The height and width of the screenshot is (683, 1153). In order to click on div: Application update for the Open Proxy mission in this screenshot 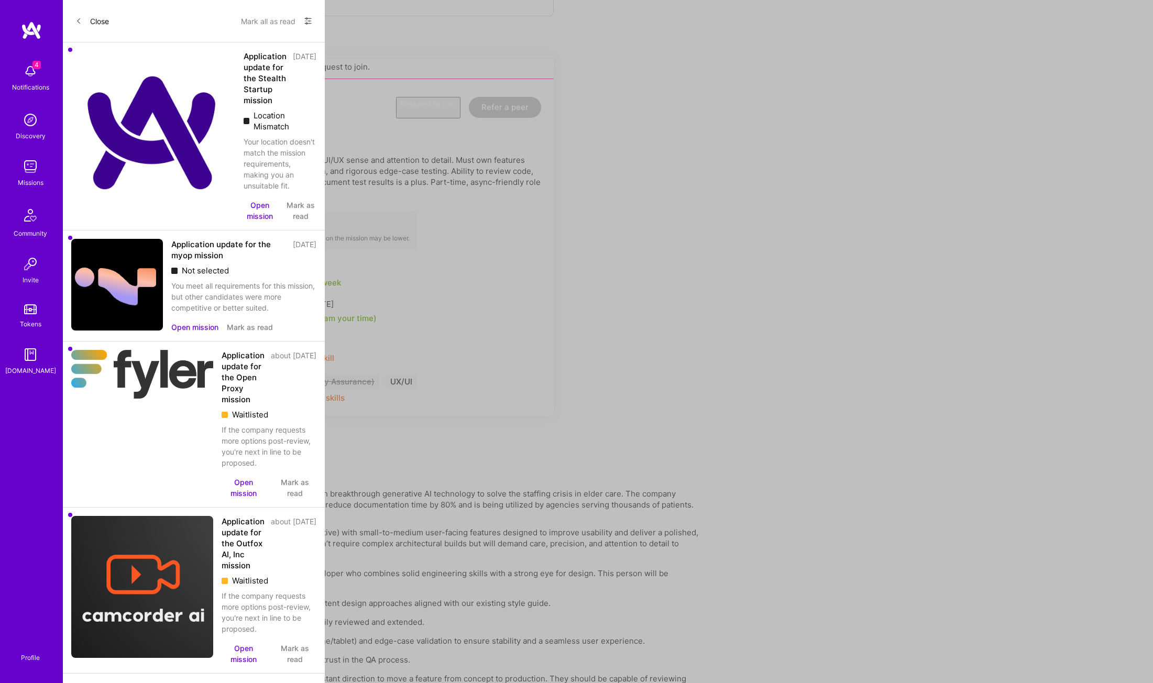, I will do `click(243, 377)`.